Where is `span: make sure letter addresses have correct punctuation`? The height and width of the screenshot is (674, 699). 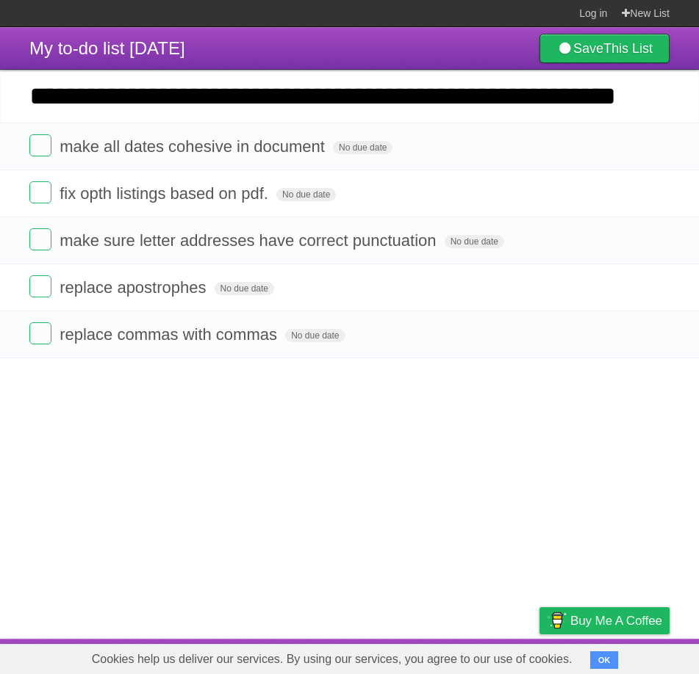
span: make sure letter addresses have correct punctuation is located at coordinates (249, 240).